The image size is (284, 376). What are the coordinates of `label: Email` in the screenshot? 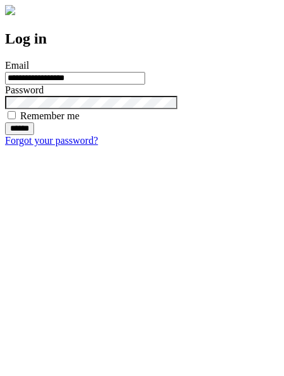 It's located at (17, 65).